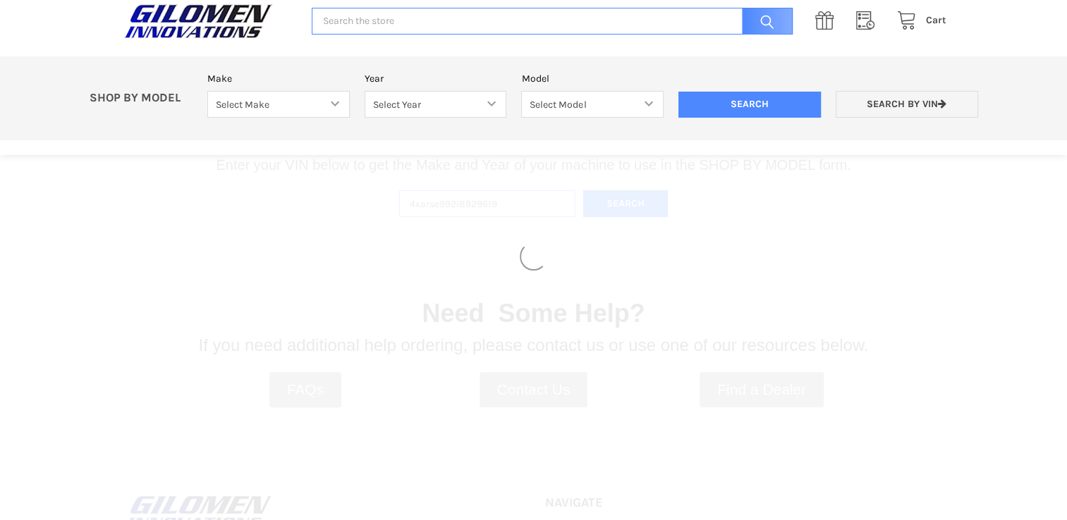 The image size is (1067, 520). What do you see at coordinates (436, 78) in the screenshot?
I see `label: Year` at bounding box center [436, 78].